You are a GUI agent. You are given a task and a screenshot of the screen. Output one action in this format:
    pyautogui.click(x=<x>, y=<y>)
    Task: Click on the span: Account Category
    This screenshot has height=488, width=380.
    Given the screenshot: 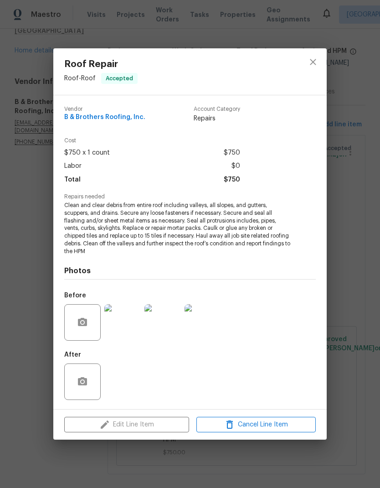 What is the action you would take?
    pyautogui.click(x=217, y=109)
    